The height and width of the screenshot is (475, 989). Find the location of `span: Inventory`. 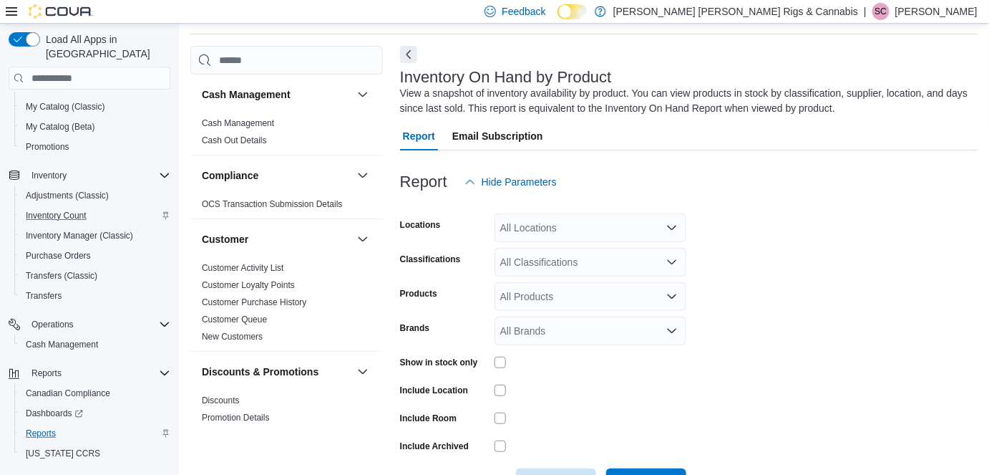

span: Inventory is located at coordinates (49, 175).